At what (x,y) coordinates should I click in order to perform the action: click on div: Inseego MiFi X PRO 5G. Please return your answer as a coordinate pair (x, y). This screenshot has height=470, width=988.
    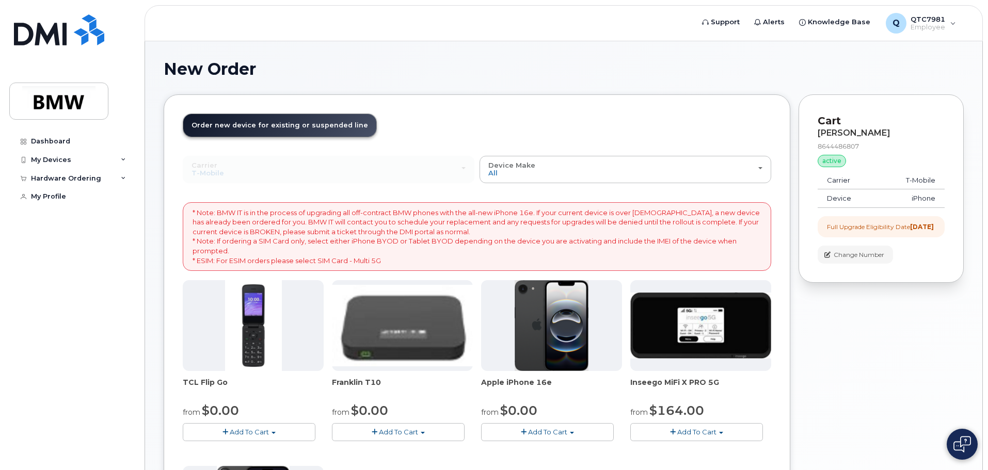
    Looking at the image, I should click on (701, 388).